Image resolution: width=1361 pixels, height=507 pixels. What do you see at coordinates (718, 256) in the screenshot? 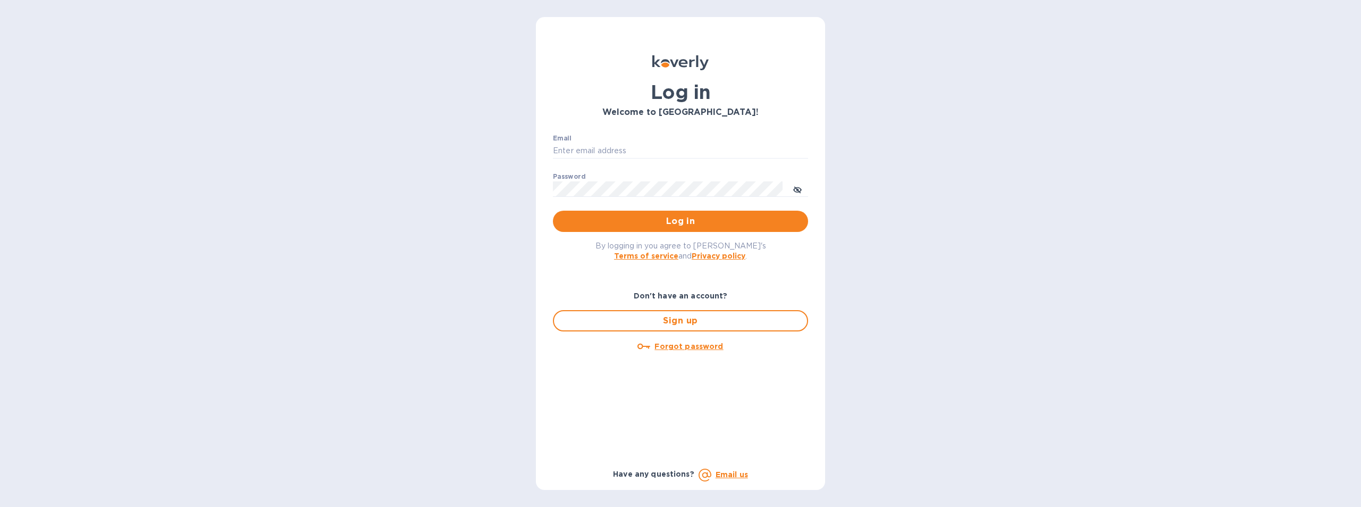
I see `a: Privacy policy` at bounding box center [718, 256].